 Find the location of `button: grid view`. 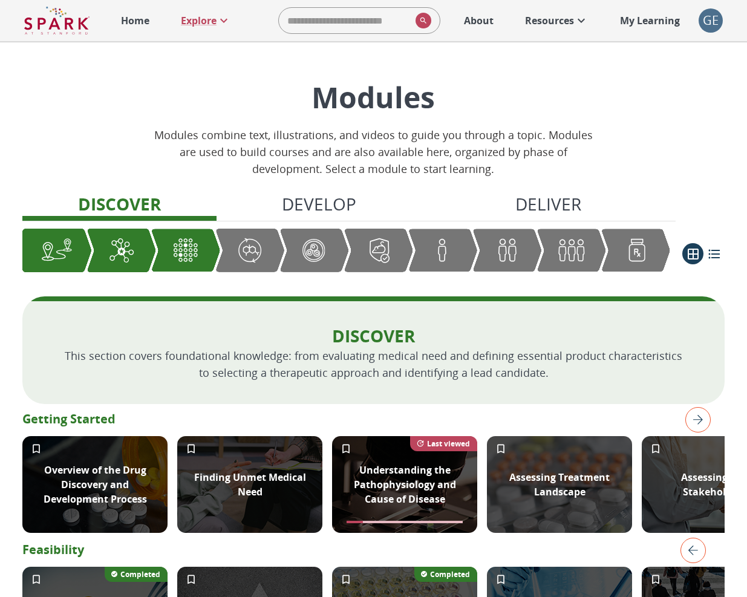

button: grid view is located at coordinates (693, 254).